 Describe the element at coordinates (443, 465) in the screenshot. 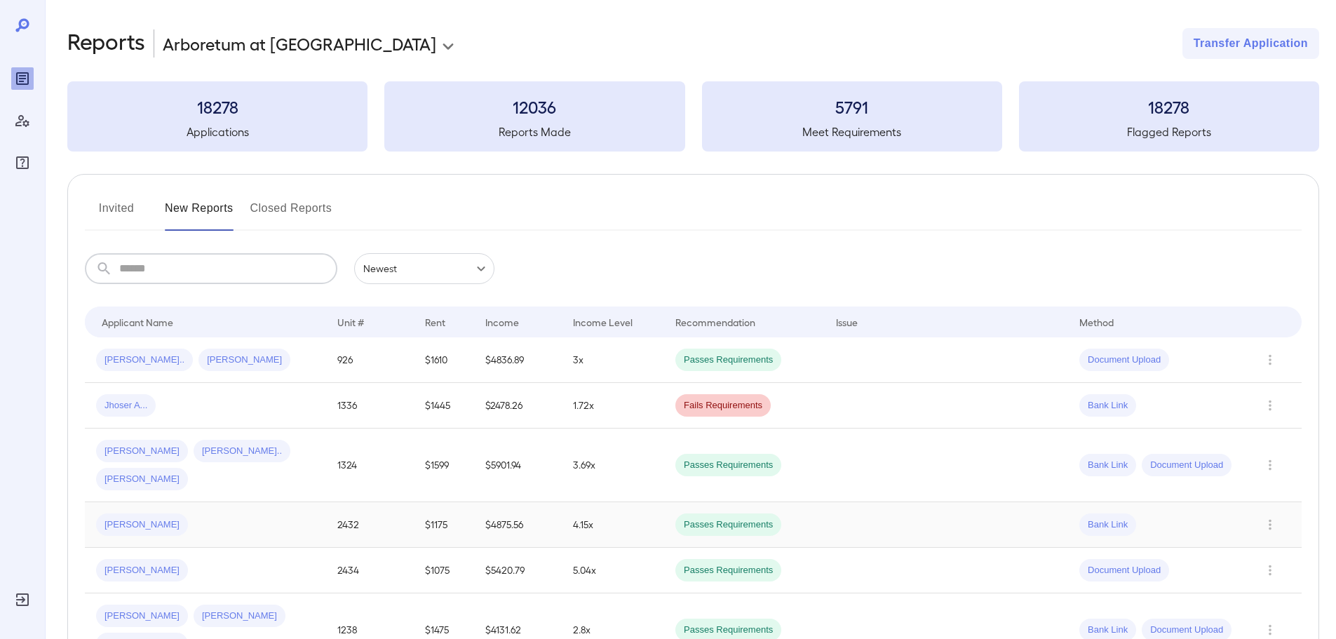

I see `td: $1599` at that location.